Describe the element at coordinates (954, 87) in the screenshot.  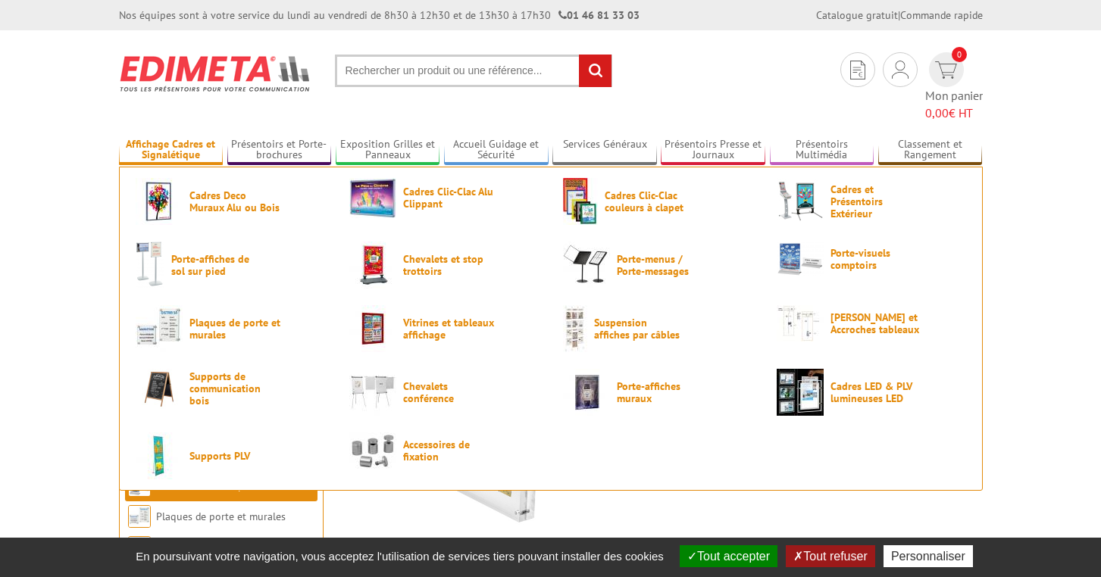
I see `a: devis rapide 0 Mon panier 0,00€ HT` at that location.